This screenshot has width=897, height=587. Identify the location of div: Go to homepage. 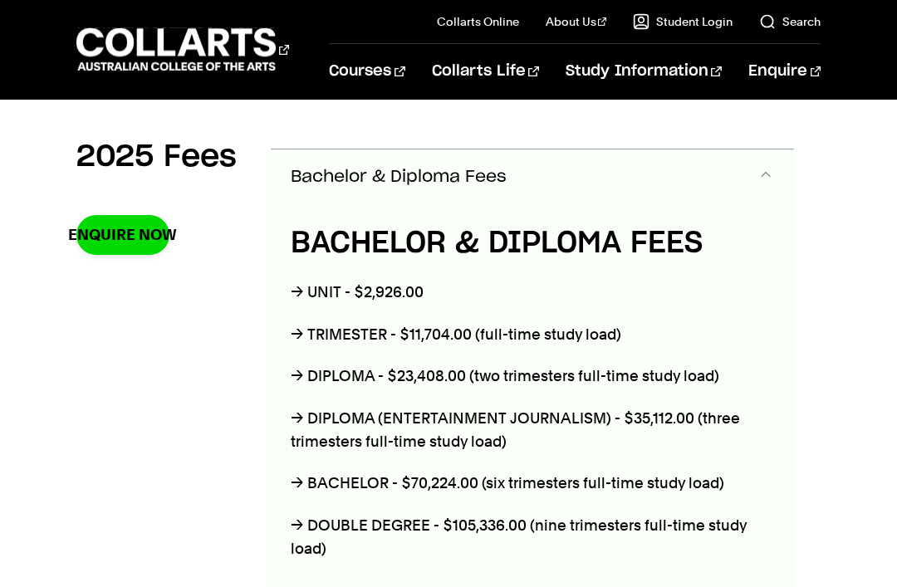
(182, 49).